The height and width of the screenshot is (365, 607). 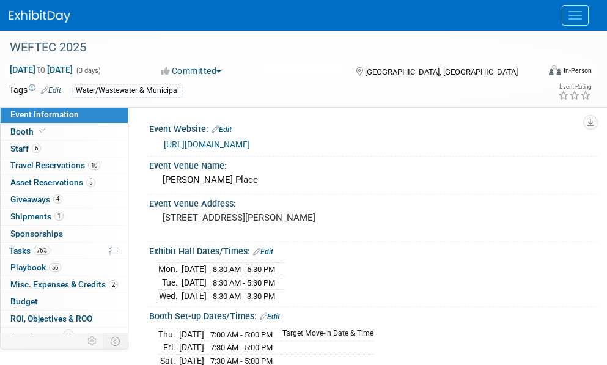 What do you see at coordinates (68, 335) in the screenshot?
I see `span: 20` at bounding box center [68, 335].